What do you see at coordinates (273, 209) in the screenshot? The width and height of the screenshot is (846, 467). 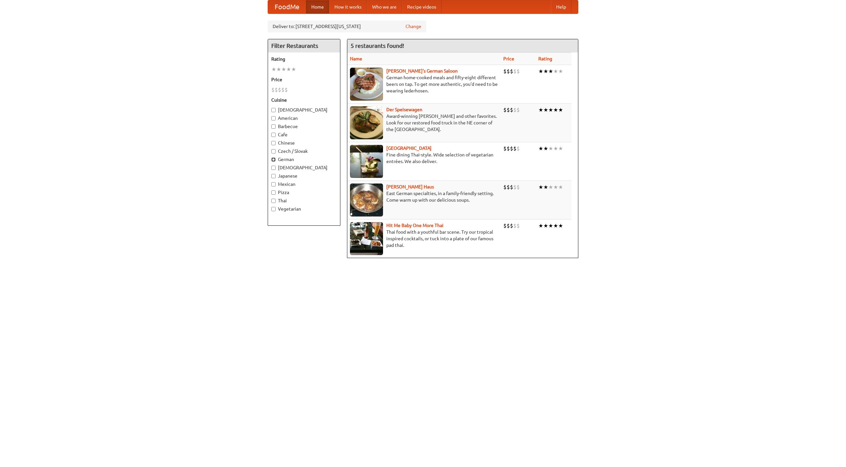 I see `input: Vegetarian` at bounding box center [273, 209].